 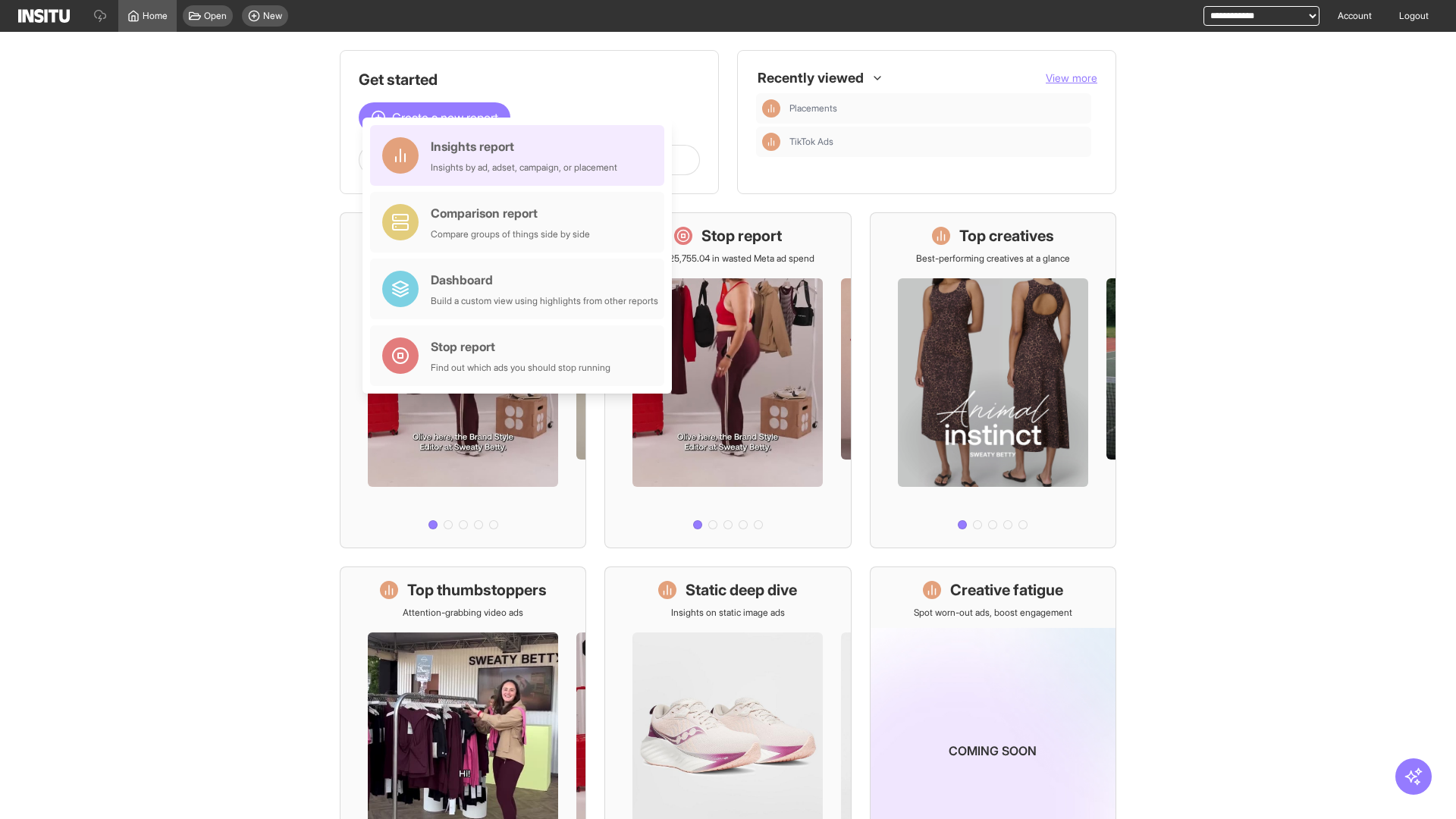 What do you see at coordinates (520, 368) in the screenshot?
I see `div: Find out which ads you should stop running` at bounding box center [520, 368].